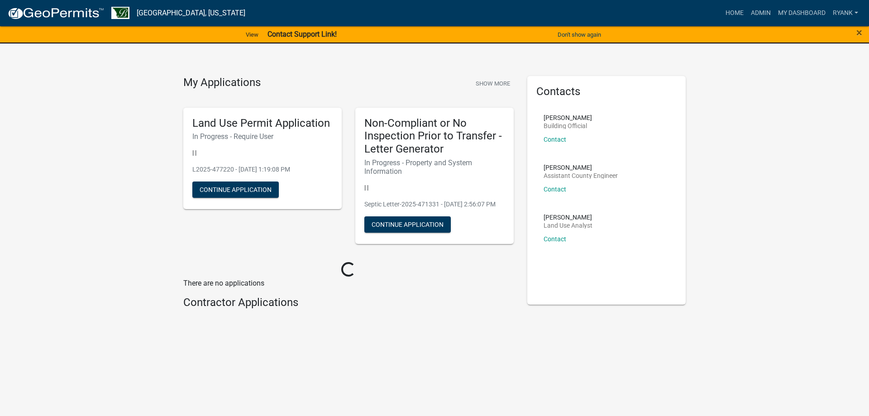 The image size is (869, 416). Describe the element at coordinates (735, 13) in the screenshot. I see `a: Home` at that location.